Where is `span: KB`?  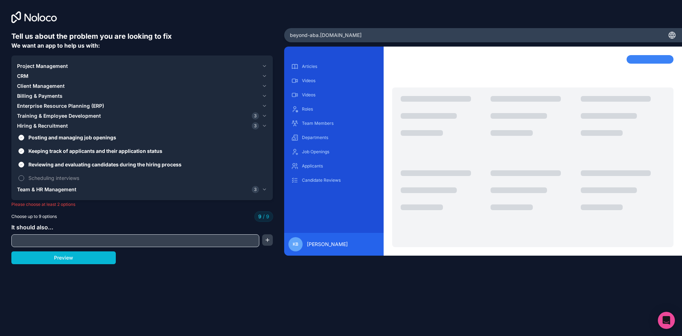
span: KB is located at coordinates (296, 244).